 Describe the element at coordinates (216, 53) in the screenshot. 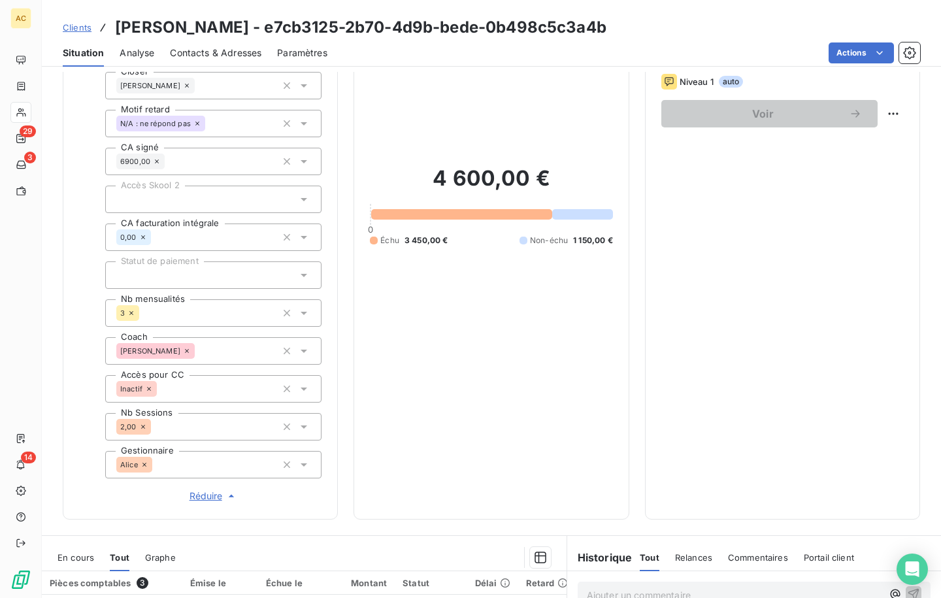

I see `span: Contacts & Adresses` at that location.